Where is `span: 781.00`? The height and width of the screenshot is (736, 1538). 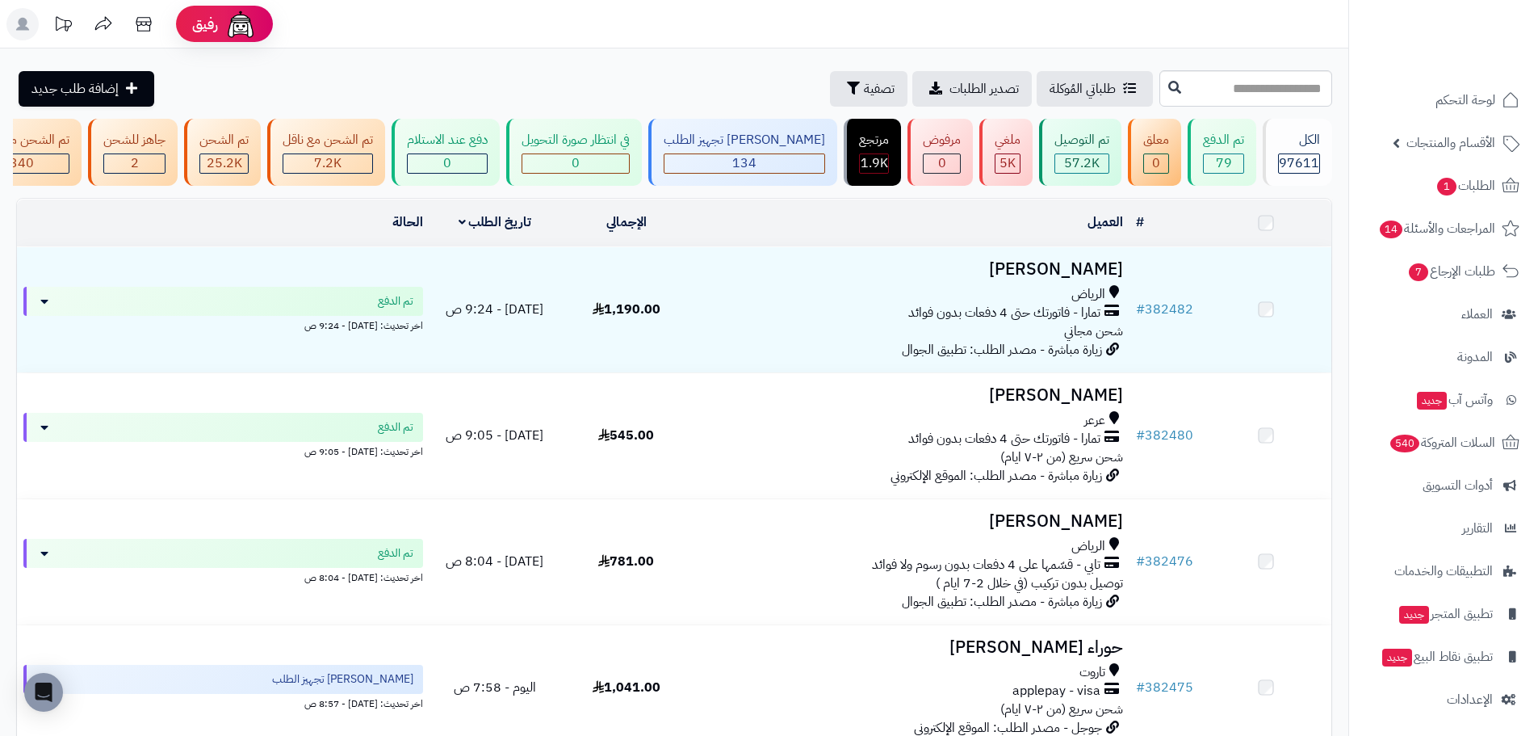
span: 781.00 is located at coordinates (626, 561).